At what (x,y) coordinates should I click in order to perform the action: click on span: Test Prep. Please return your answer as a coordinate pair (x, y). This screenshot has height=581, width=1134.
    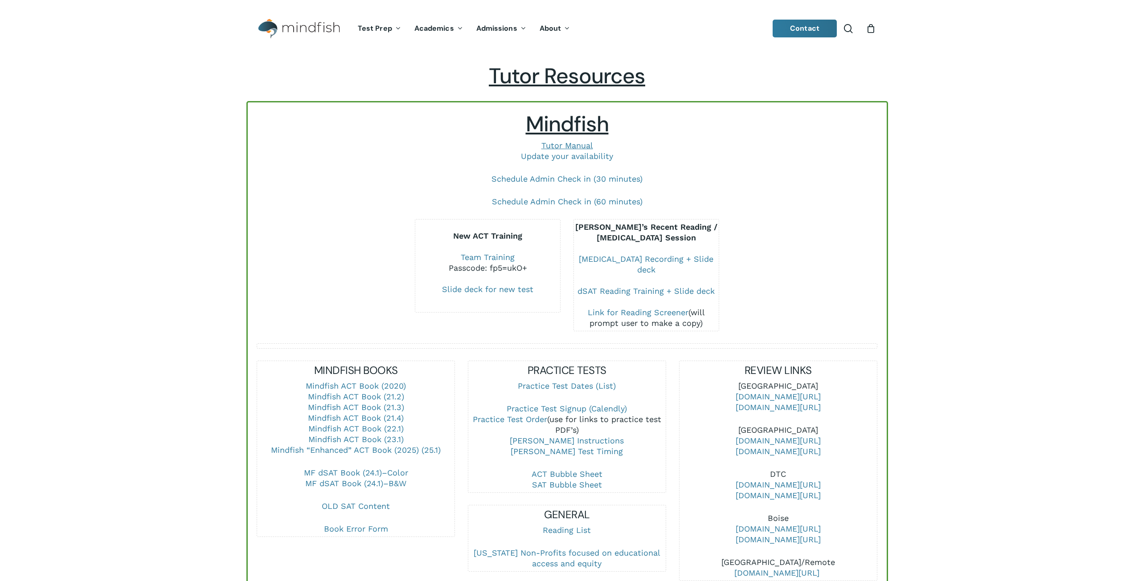
    Looking at the image, I should click on (375, 28).